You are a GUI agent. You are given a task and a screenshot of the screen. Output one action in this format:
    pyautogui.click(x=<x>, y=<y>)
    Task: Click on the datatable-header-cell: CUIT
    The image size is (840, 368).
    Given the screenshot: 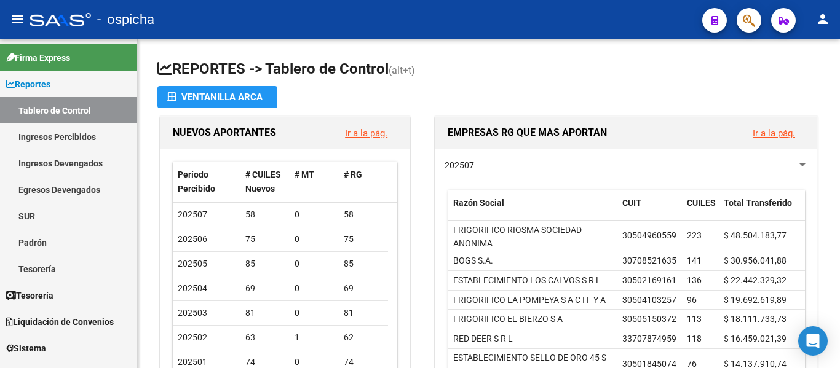 What is the action you would take?
    pyautogui.click(x=649, y=210)
    